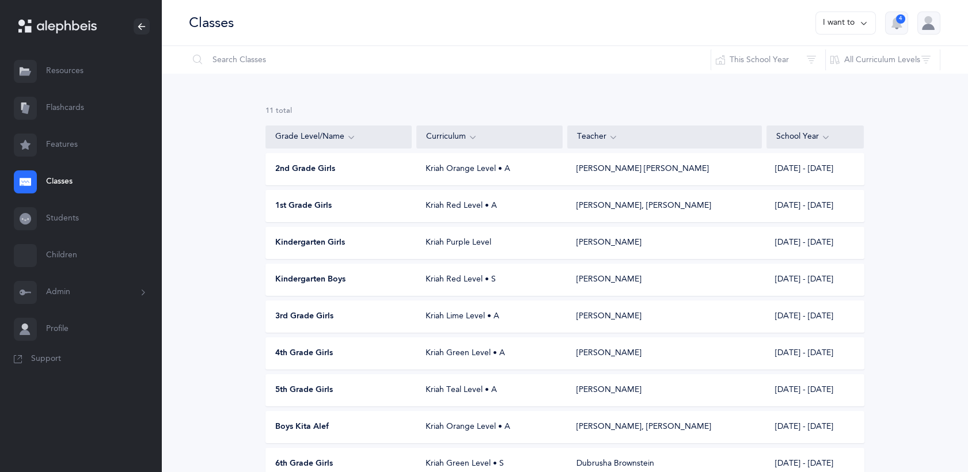  I want to click on div: 11, so click(565, 111).